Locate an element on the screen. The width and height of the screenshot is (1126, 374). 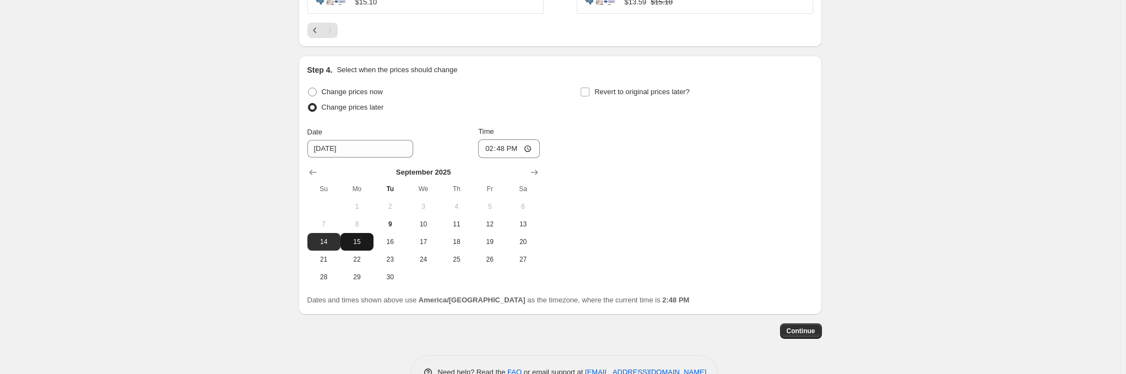
button: Saturday September 20 2025 is located at coordinates (523, 242).